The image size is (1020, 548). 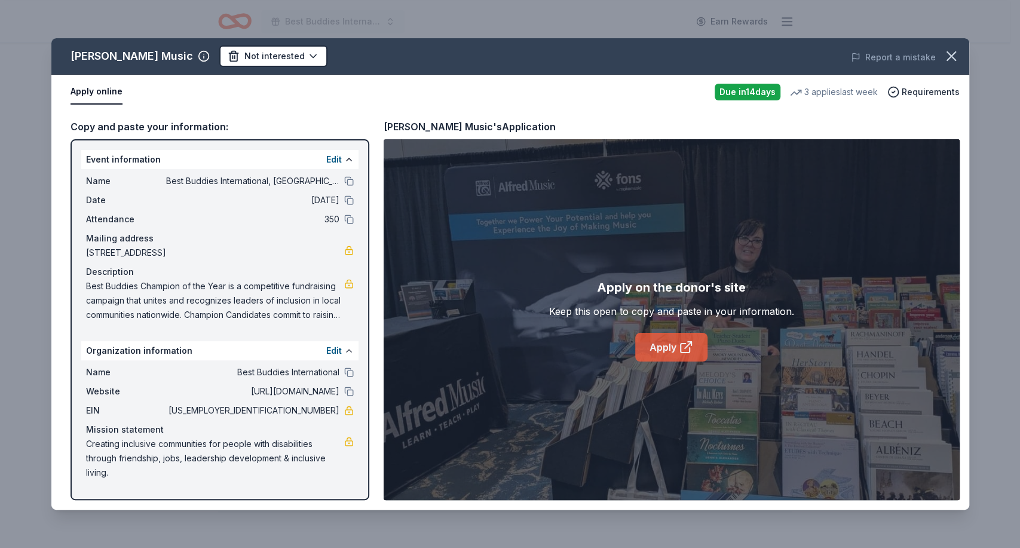 What do you see at coordinates (126, 219) in the screenshot?
I see `span: Attendance` at bounding box center [126, 219].